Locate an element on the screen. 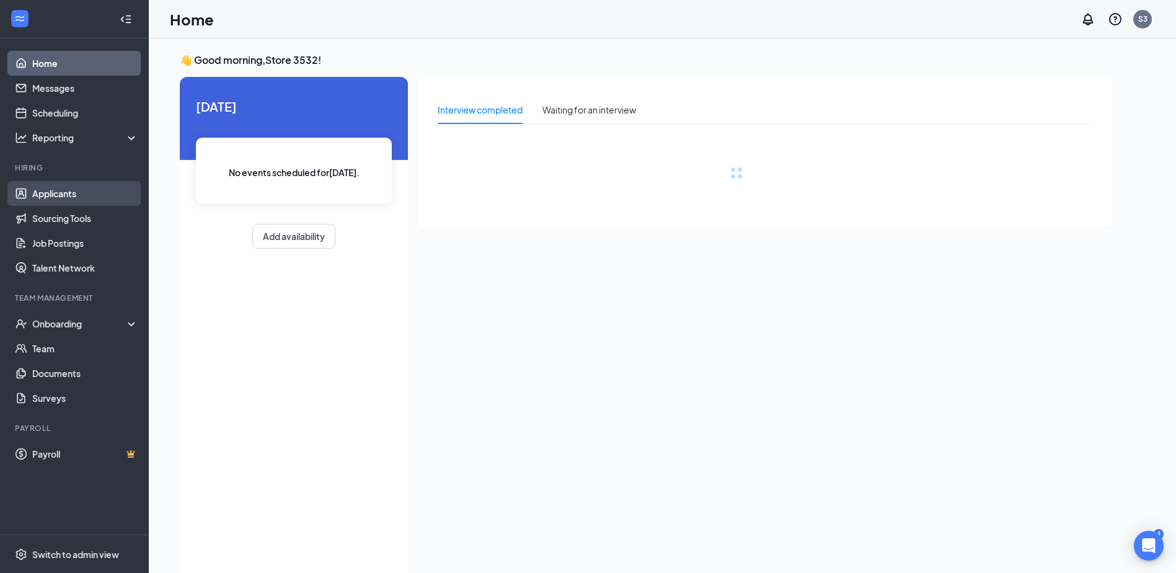 The width and height of the screenshot is (1176, 573). a: Surveys is located at coordinates (85, 398).